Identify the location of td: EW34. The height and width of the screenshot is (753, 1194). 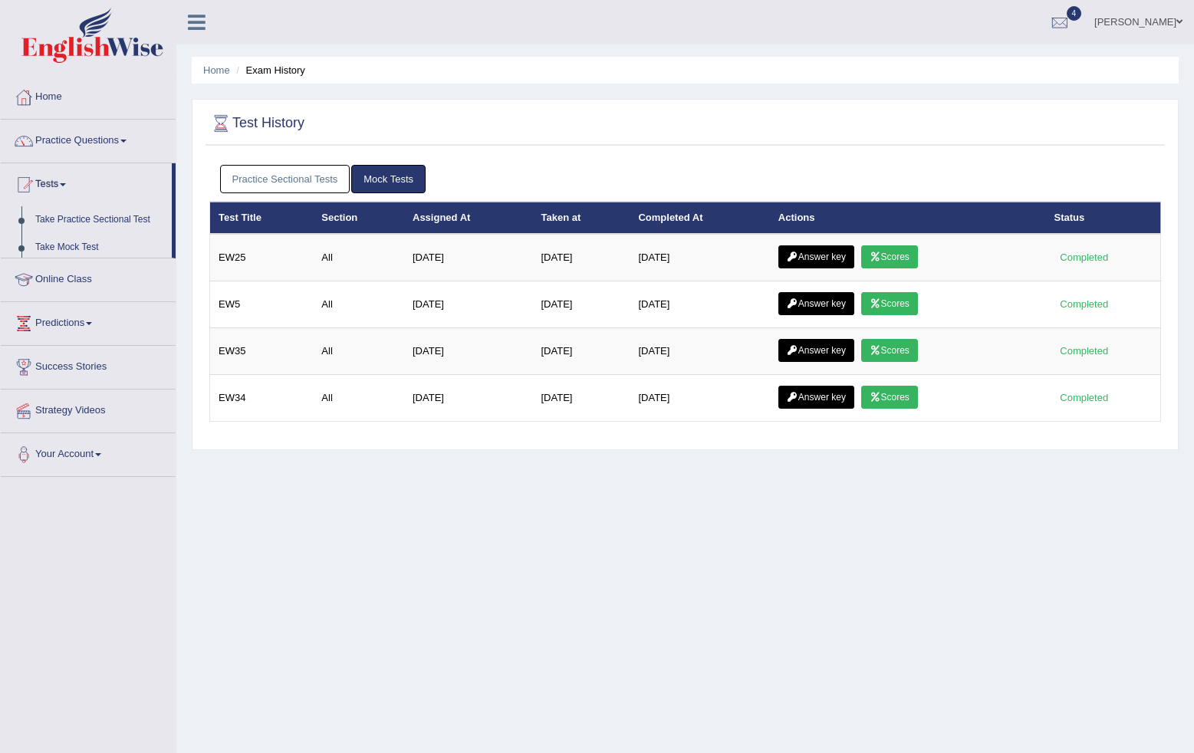
(261, 398).